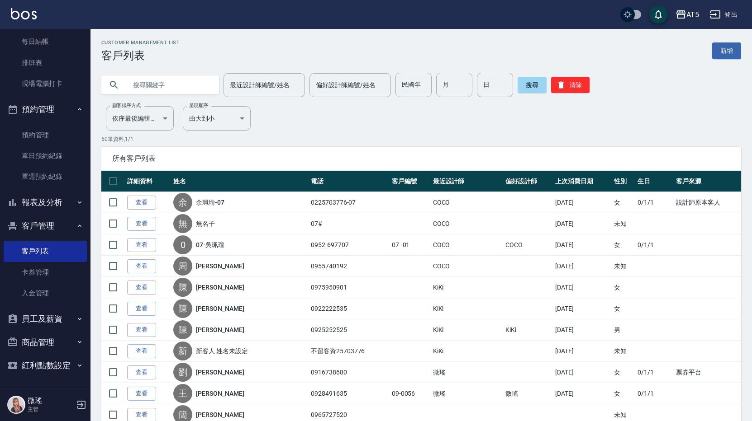  Describe the element at coordinates (210, 245) in the screenshot. I see `a: 07-吳珮瑄` at that location.